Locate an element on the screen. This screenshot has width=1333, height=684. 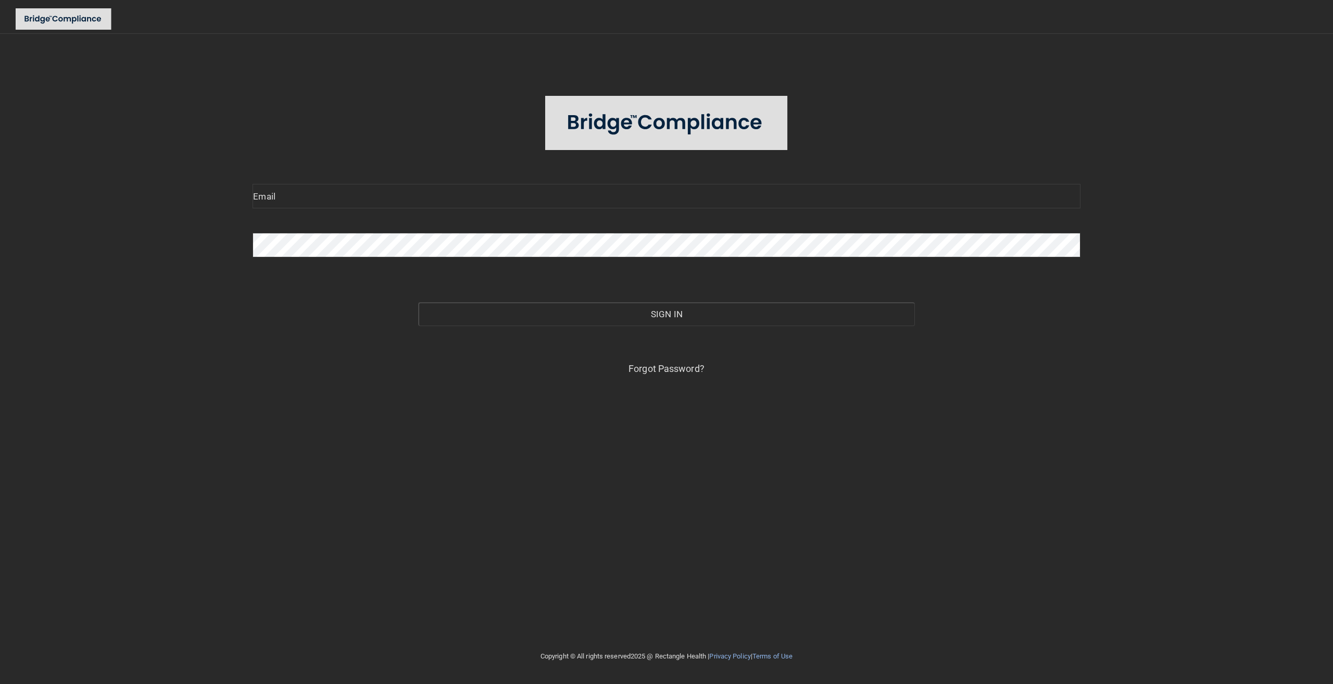
input: Email is located at coordinates (666, 196).